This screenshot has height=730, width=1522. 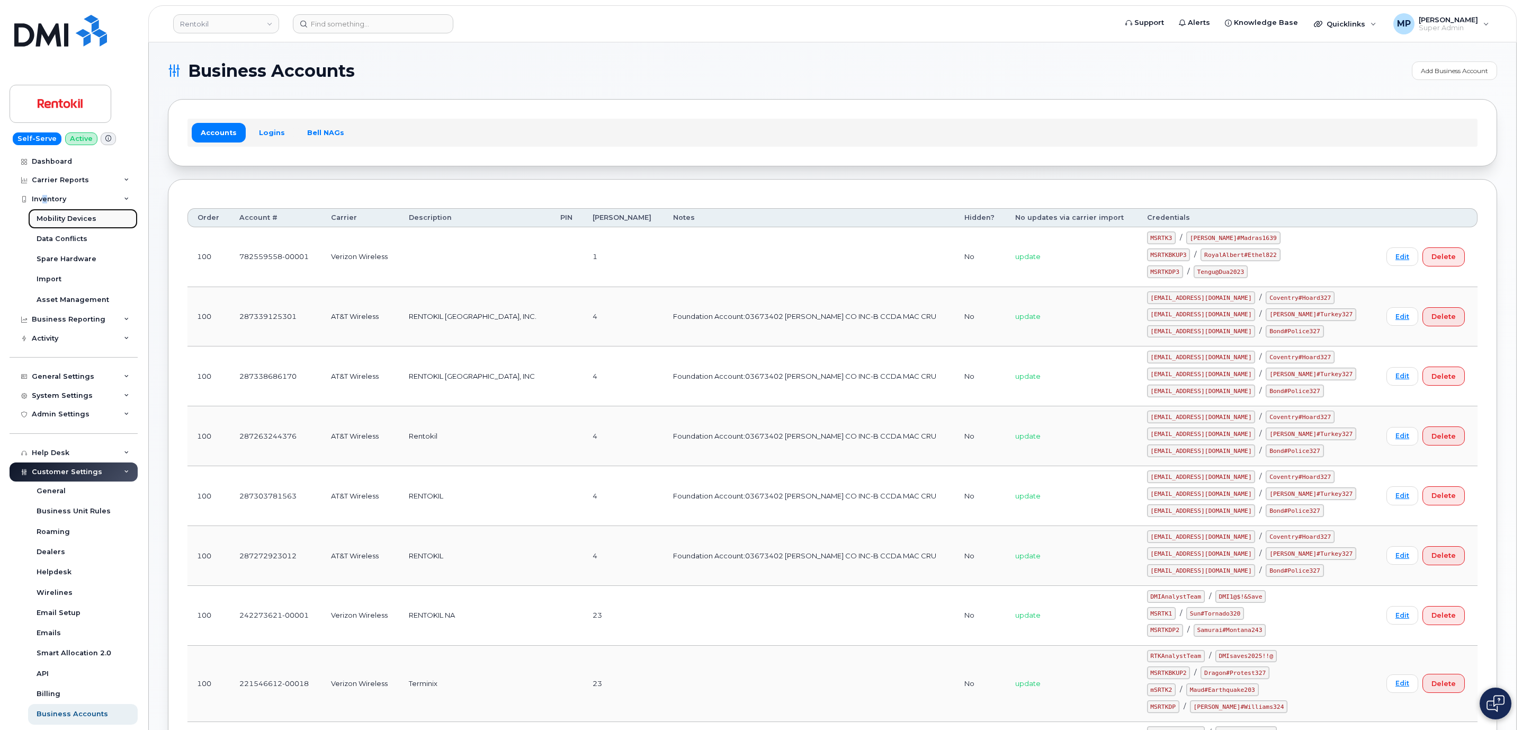 I want to click on td: 1, so click(x=623, y=257).